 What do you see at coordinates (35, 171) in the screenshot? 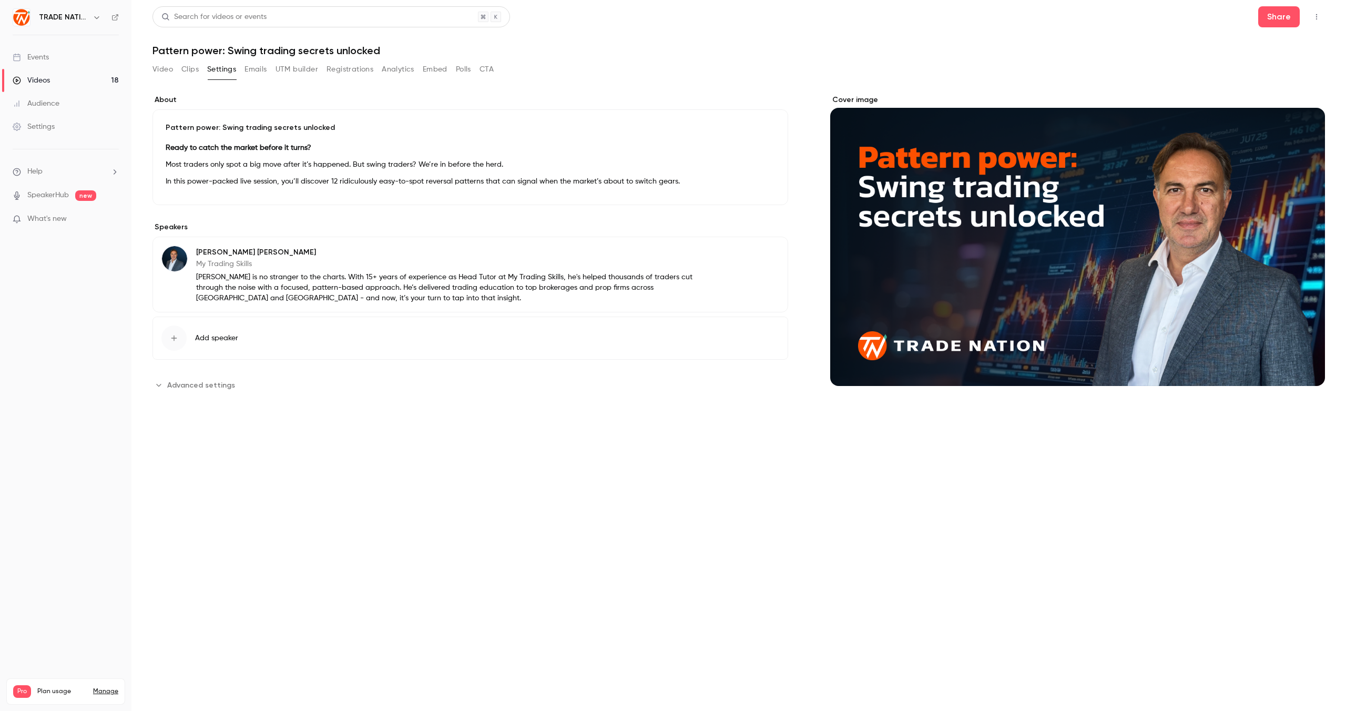
I see `span: Help` at bounding box center [35, 171].